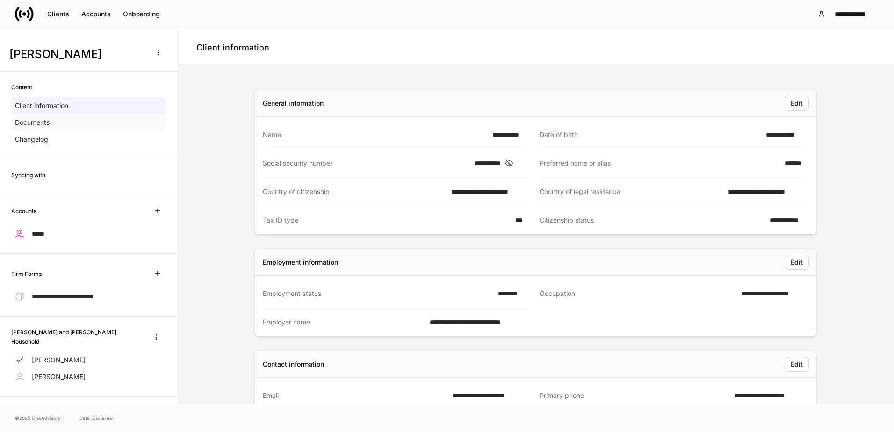 This screenshot has height=432, width=894. Describe the element at coordinates (637, 294) in the screenshot. I see `div: Occupation` at that location.